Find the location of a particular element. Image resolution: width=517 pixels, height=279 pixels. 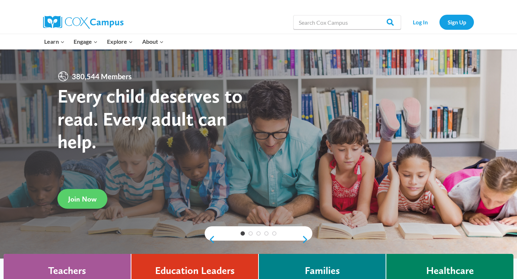

span: About is located at coordinates (153, 42).